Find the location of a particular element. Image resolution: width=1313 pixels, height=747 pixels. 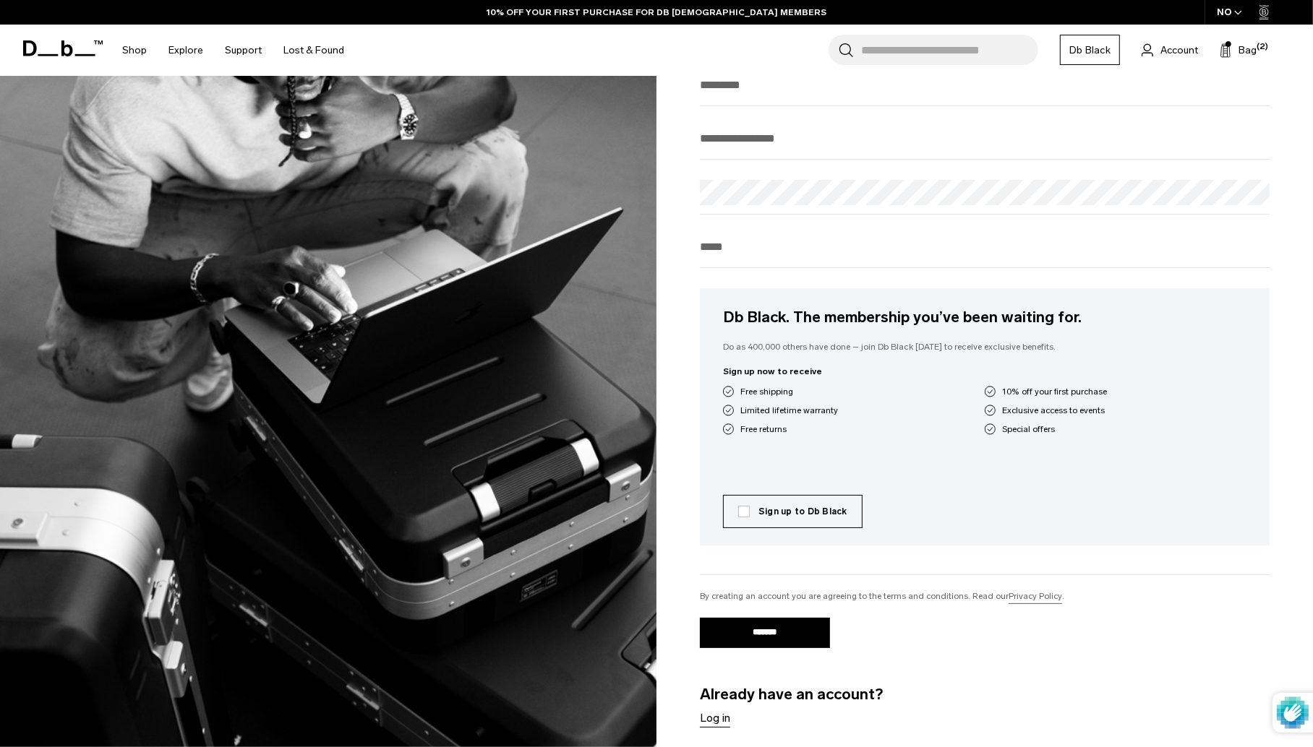

a: Explore is located at coordinates (186, 50).